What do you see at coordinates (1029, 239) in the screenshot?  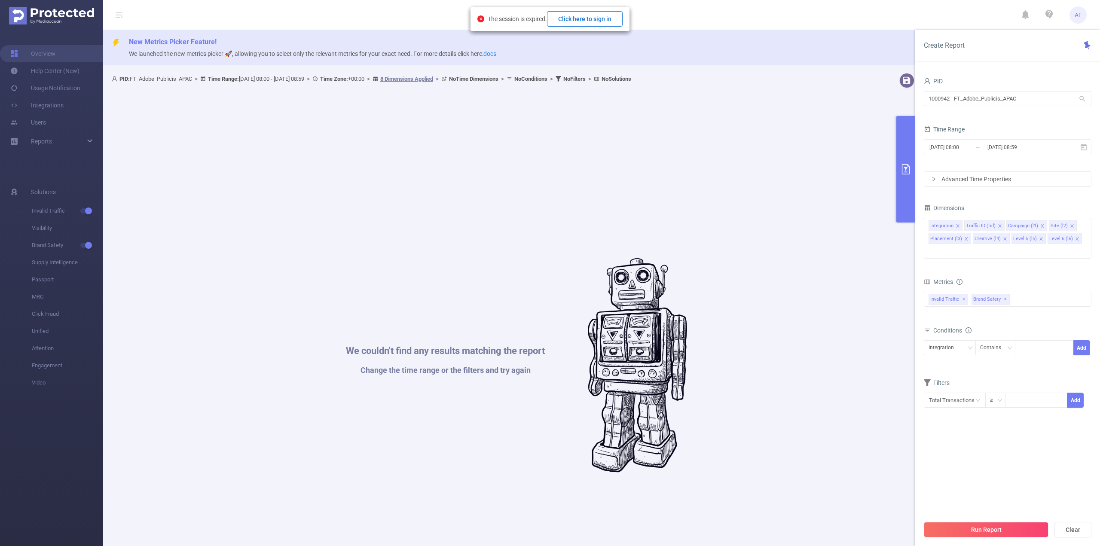 I see `li: Level 5 (l5)` at bounding box center [1029, 239].